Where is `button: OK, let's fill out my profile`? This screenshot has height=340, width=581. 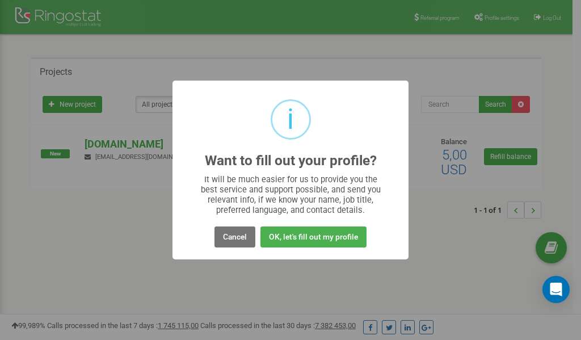
button: OK, let's fill out my profile is located at coordinates (313, 237).